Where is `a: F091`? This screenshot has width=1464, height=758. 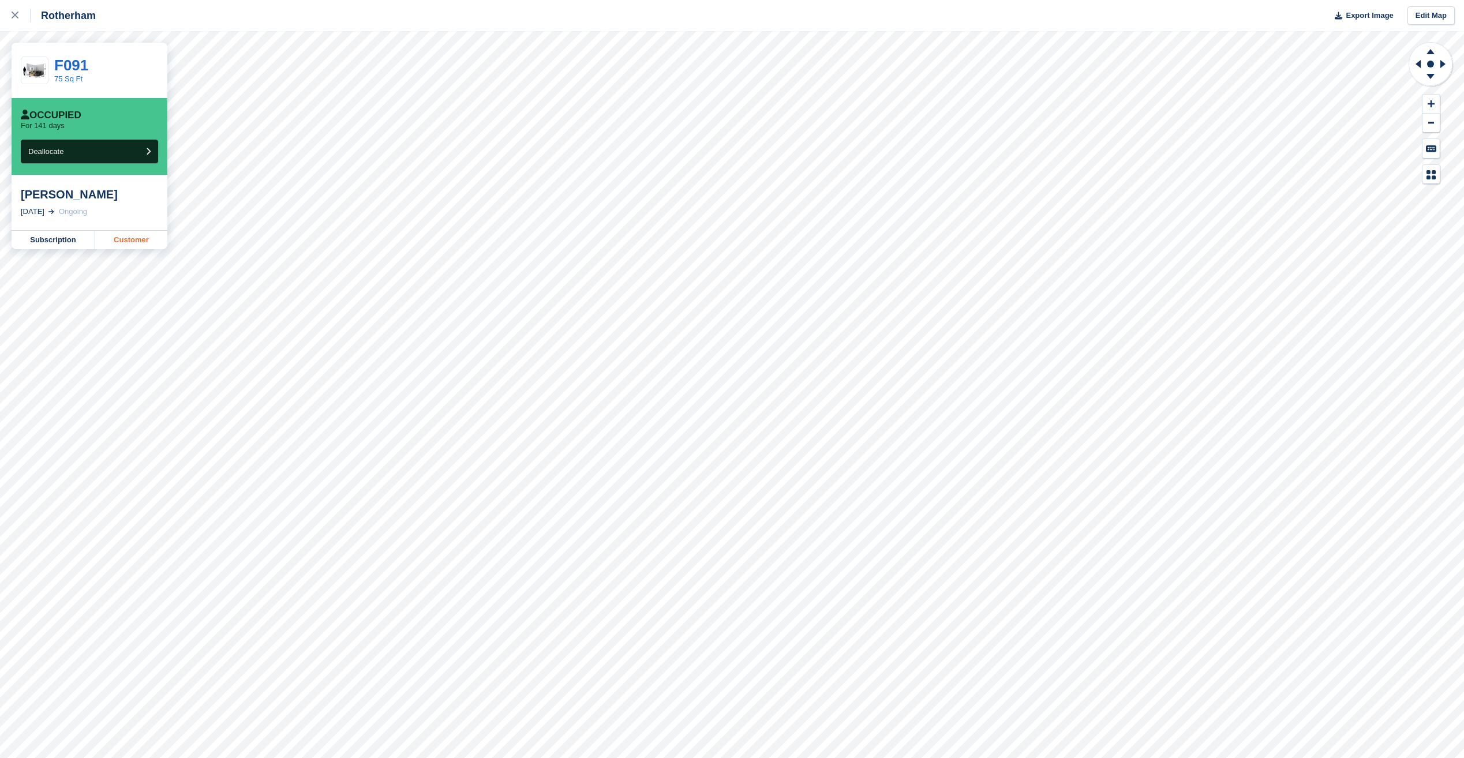 a: F091 is located at coordinates (71, 65).